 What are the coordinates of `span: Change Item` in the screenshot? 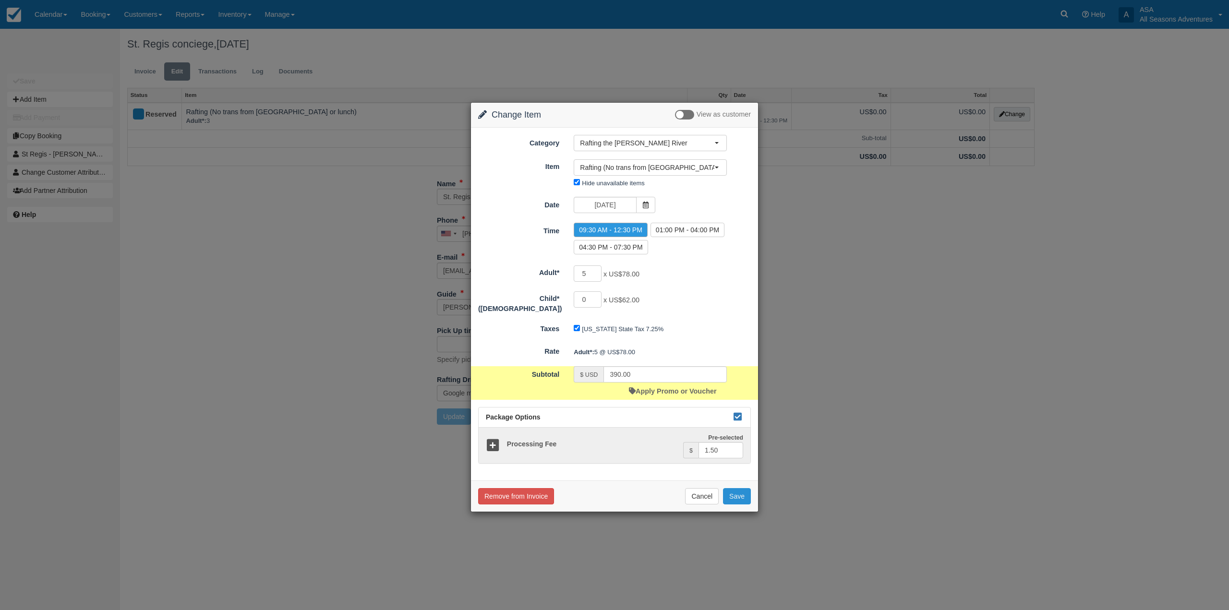 It's located at (516, 115).